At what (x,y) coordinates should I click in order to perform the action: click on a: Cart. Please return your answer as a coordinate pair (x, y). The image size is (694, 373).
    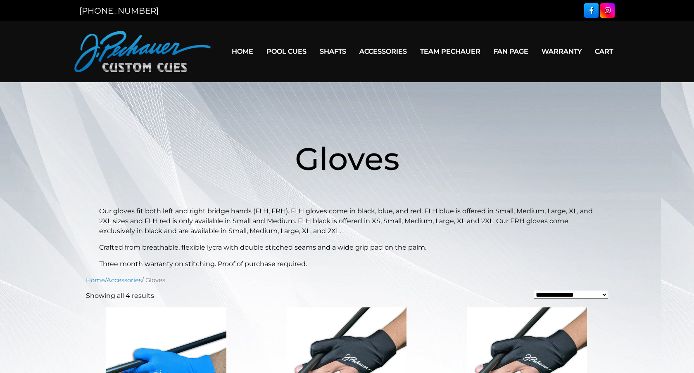
    Looking at the image, I should click on (604, 51).